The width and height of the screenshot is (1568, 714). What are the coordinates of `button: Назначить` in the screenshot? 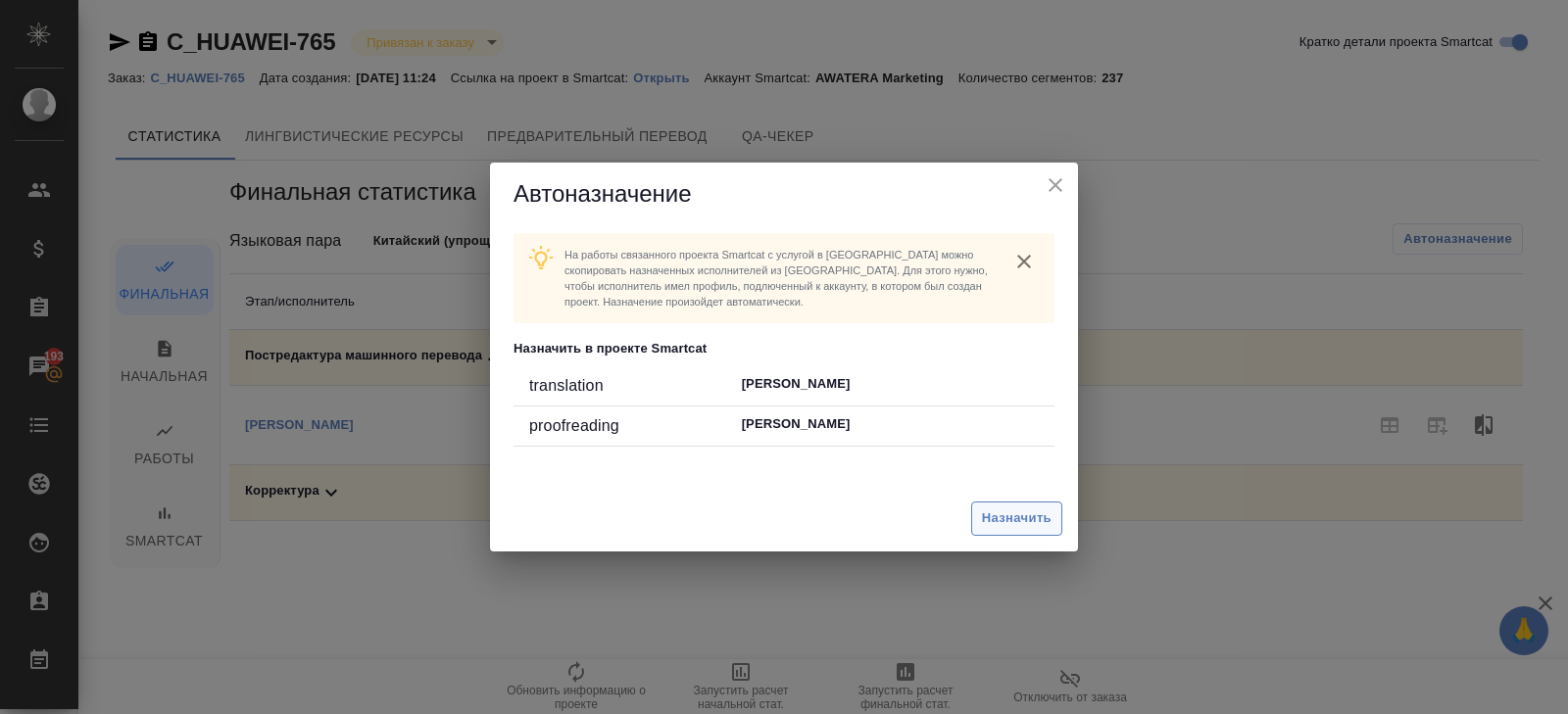 It's located at (1016, 518).